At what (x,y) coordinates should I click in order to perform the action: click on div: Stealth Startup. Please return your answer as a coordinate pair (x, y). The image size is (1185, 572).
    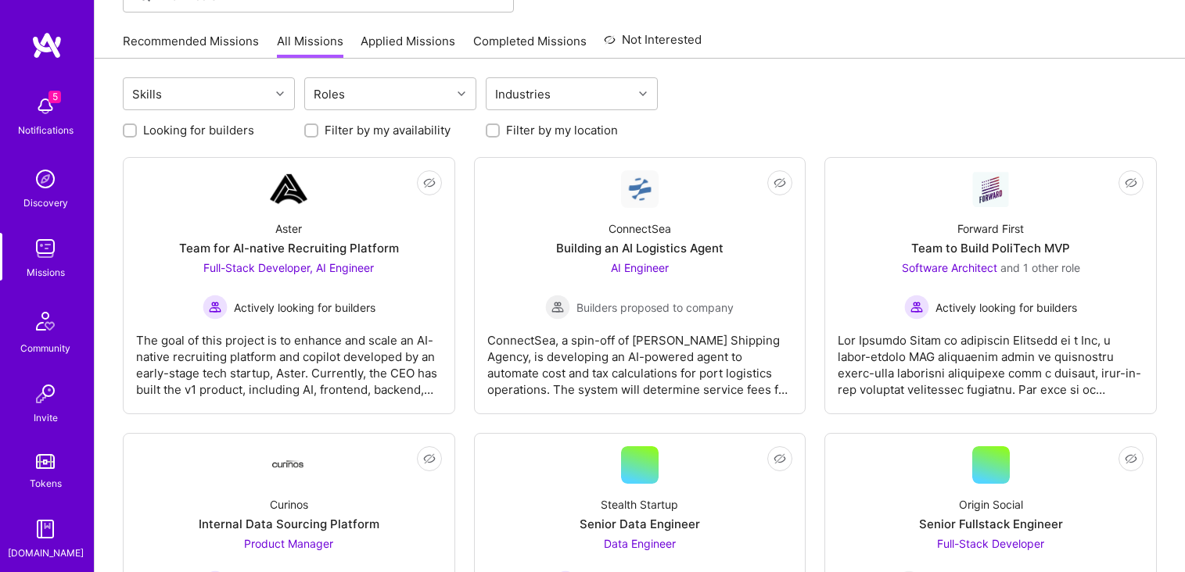
    Looking at the image, I should click on (639, 504).